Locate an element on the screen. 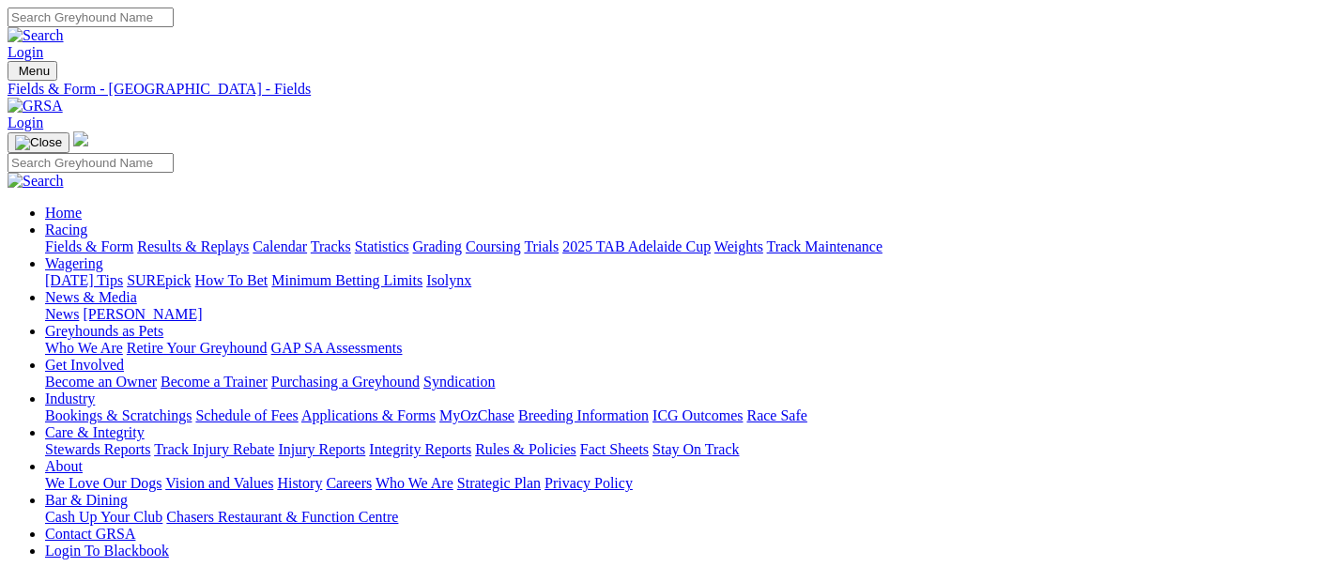 Image resolution: width=1319 pixels, height=567 pixels. a: Become an Owner is located at coordinates (100, 381).